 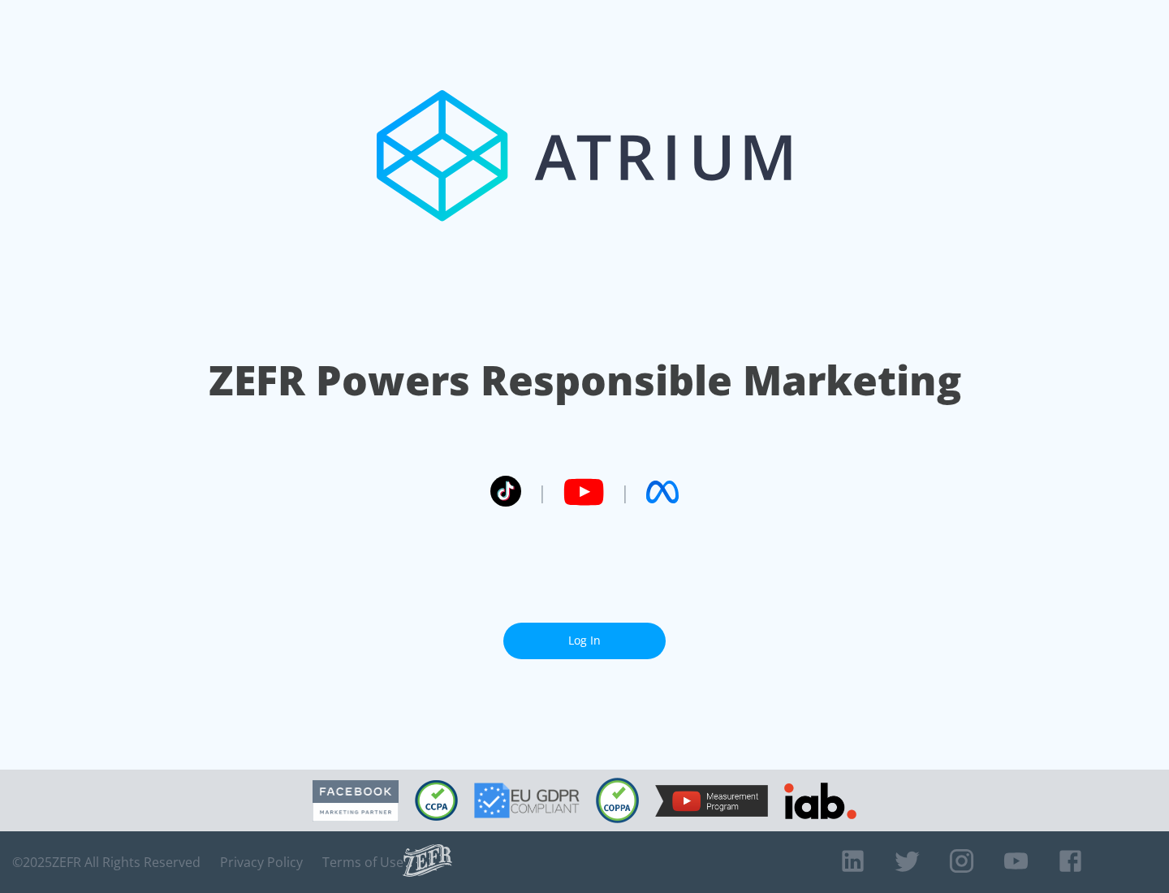 I want to click on h1: ZEFR Powers Responsible Marketing, so click(x=584, y=380).